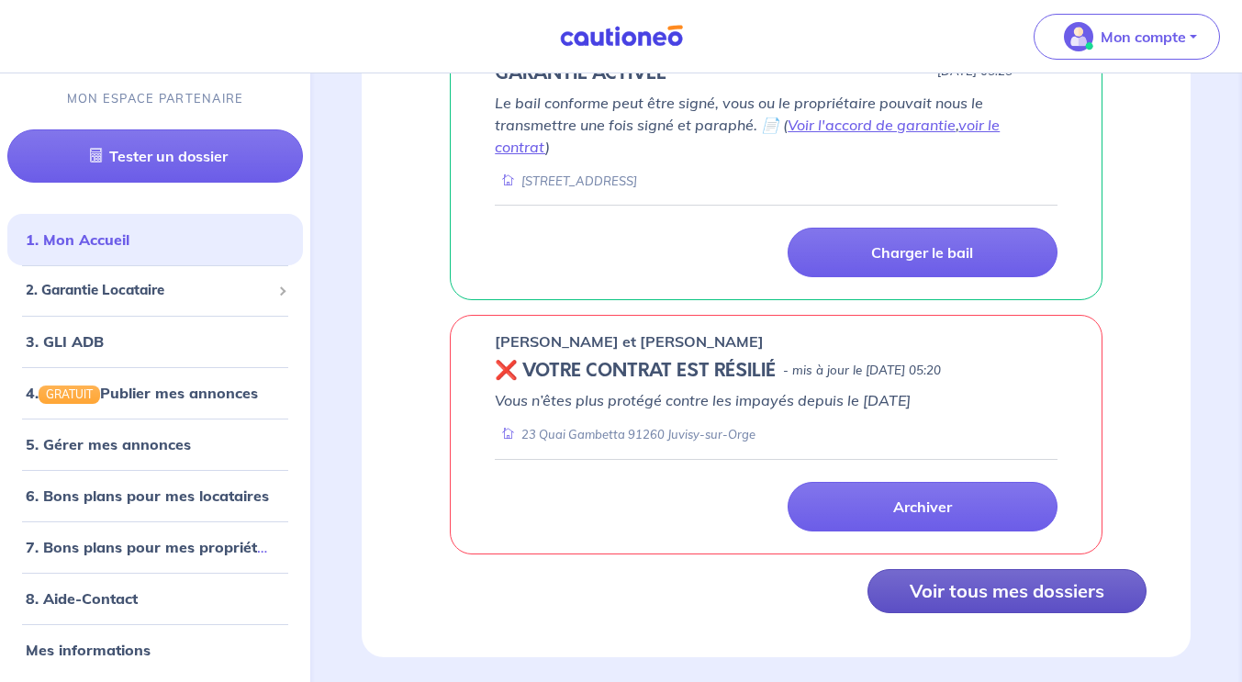 Image resolution: width=1242 pixels, height=682 pixels. I want to click on p: Archiver, so click(923, 507).